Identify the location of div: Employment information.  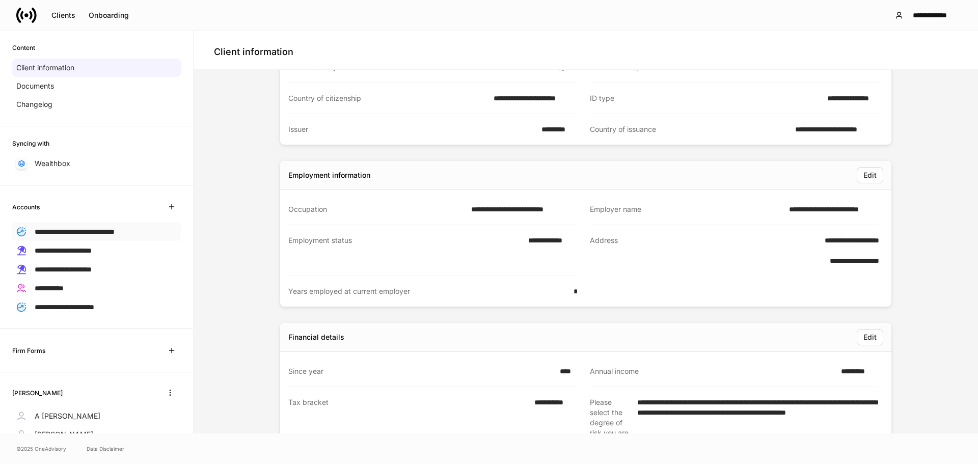
(329, 175).